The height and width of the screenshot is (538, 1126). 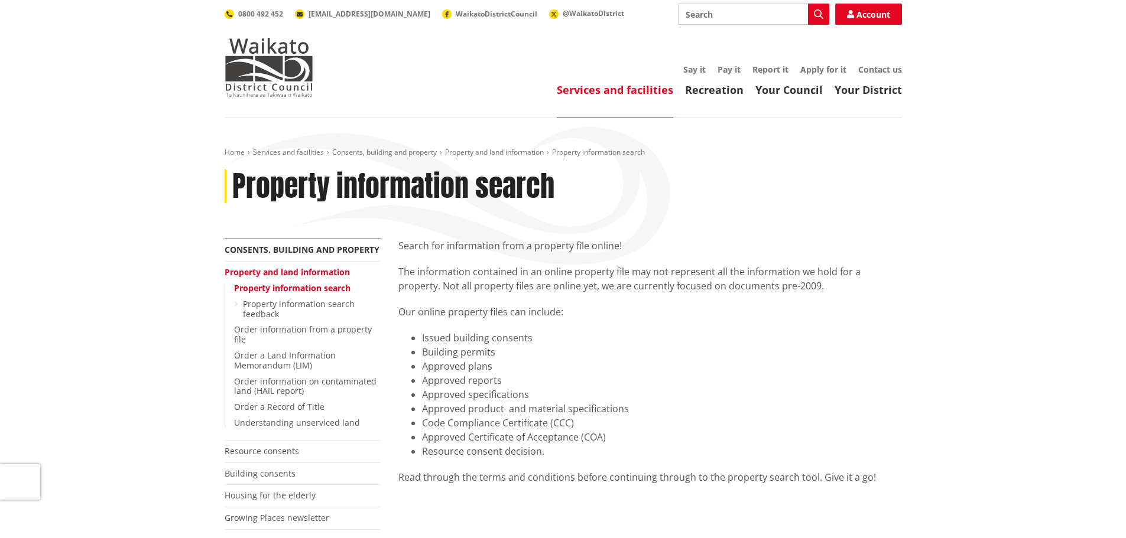 I want to click on a: Recreation, so click(x=714, y=90).